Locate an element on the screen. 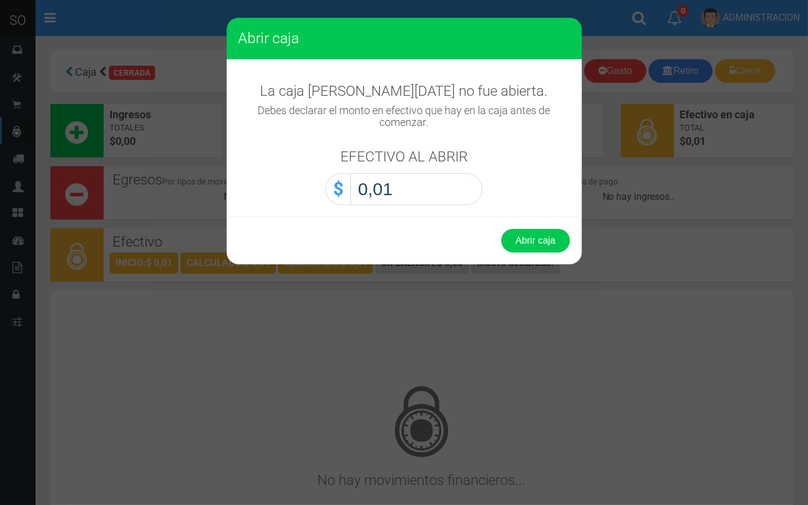 The width and height of the screenshot is (808, 505). button: Abrir caja is located at coordinates (535, 241).